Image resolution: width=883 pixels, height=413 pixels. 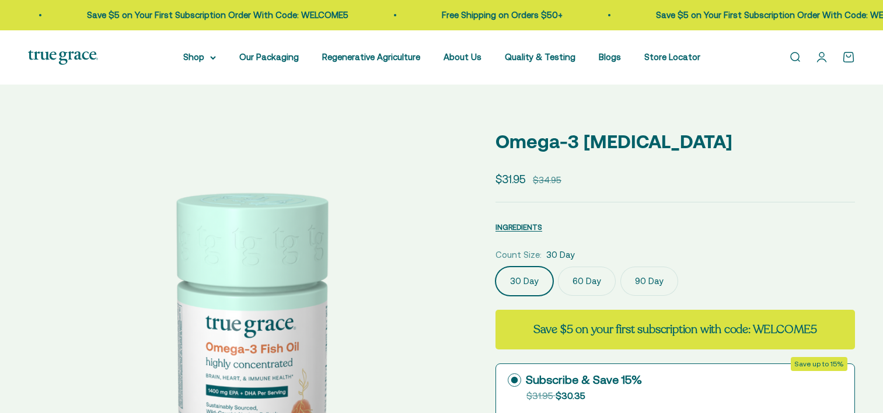 What do you see at coordinates (560, 255) in the screenshot?
I see `span: 30 Day` at bounding box center [560, 255].